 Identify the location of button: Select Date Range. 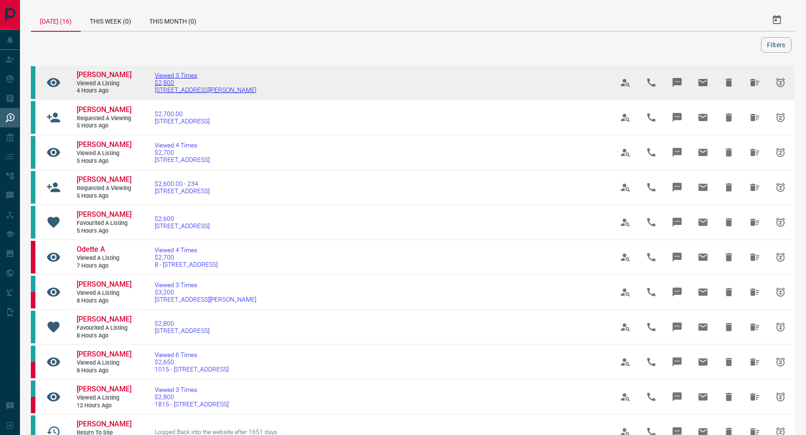
(777, 20).